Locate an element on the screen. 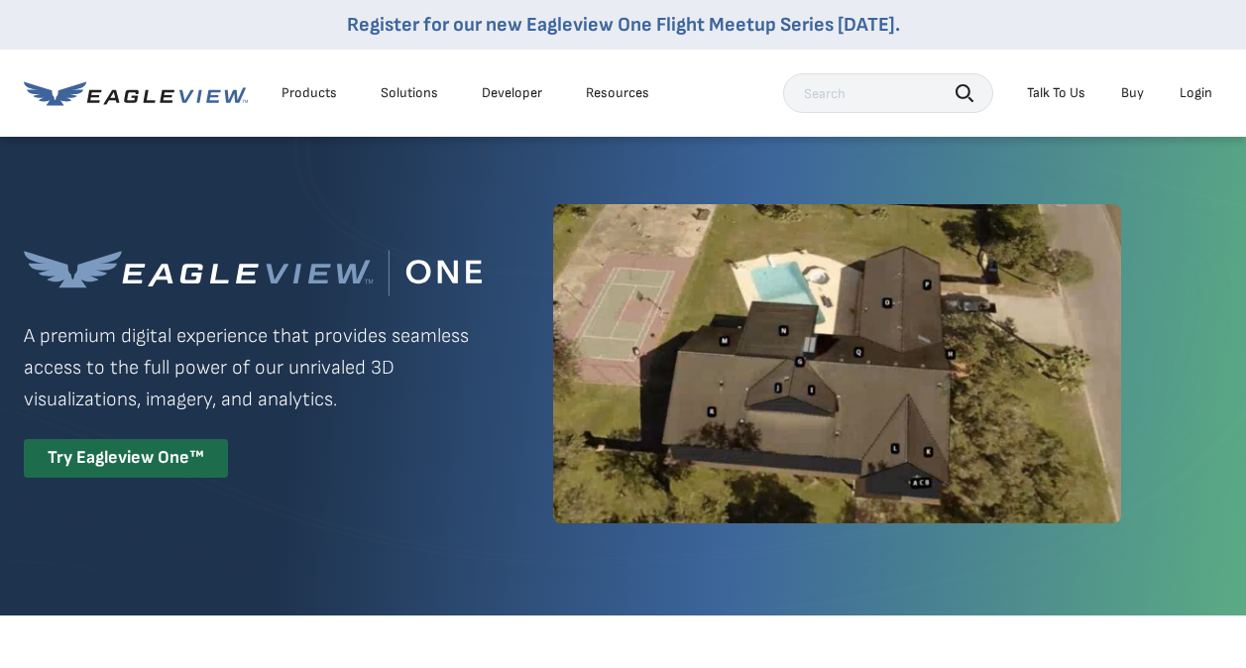  a: Developer is located at coordinates (511, 93).